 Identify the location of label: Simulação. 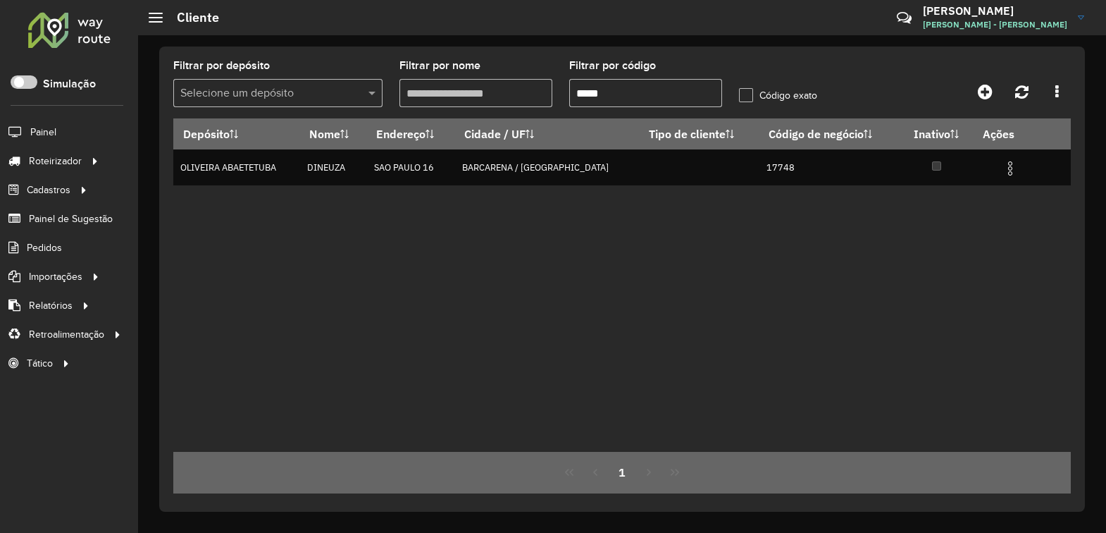
(69, 84).